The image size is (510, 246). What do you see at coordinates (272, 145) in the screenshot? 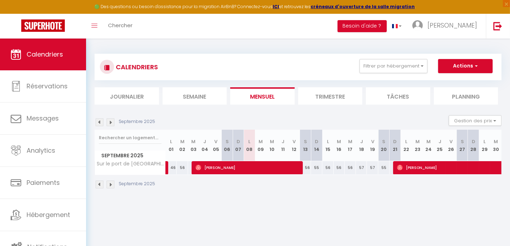
I see `th: 10` at bounding box center [272, 145].